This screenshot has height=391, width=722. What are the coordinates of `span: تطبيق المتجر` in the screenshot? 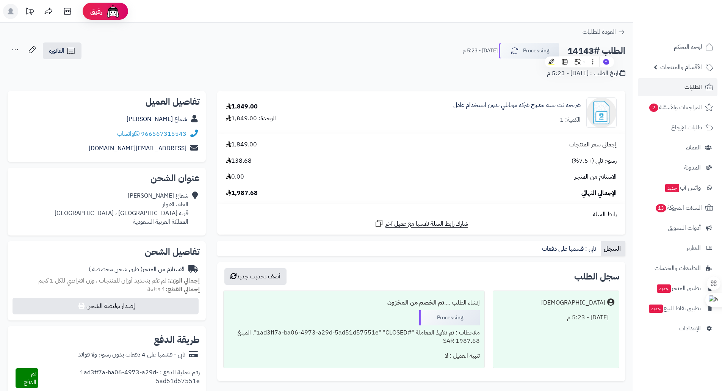 It's located at (678, 288).